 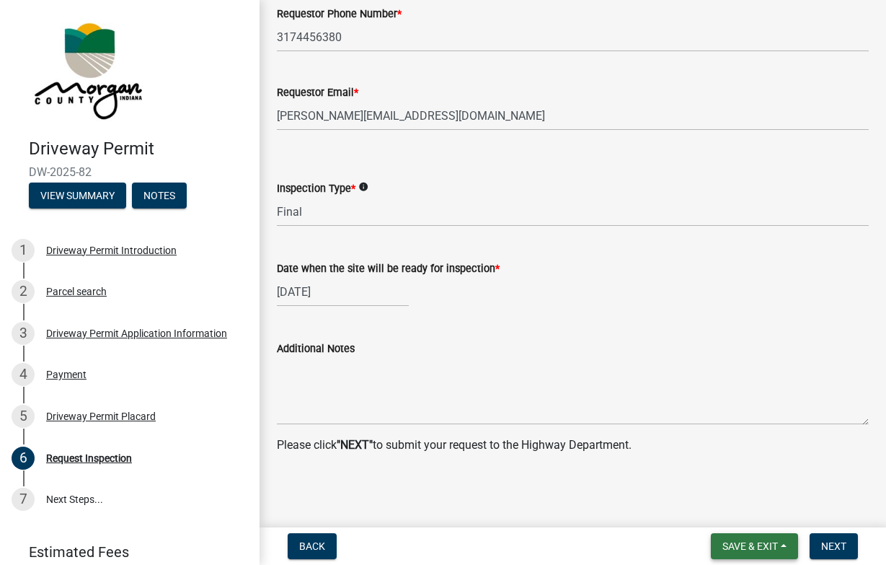 What do you see at coordinates (317, 93) in the screenshot?
I see `label: Requestor Email` at bounding box center [317, 93].